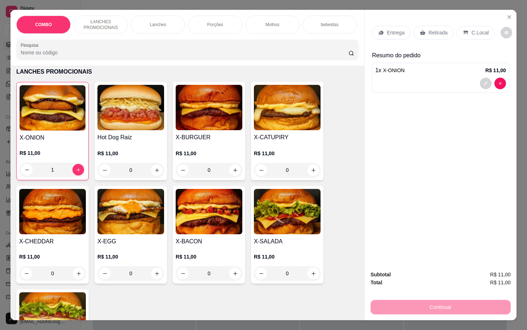 The image size is (527, 330). What do you see at coordinates (131, 241) in the screenshot?
I see `h4: X-EGG` at bounding box center [131, 241].